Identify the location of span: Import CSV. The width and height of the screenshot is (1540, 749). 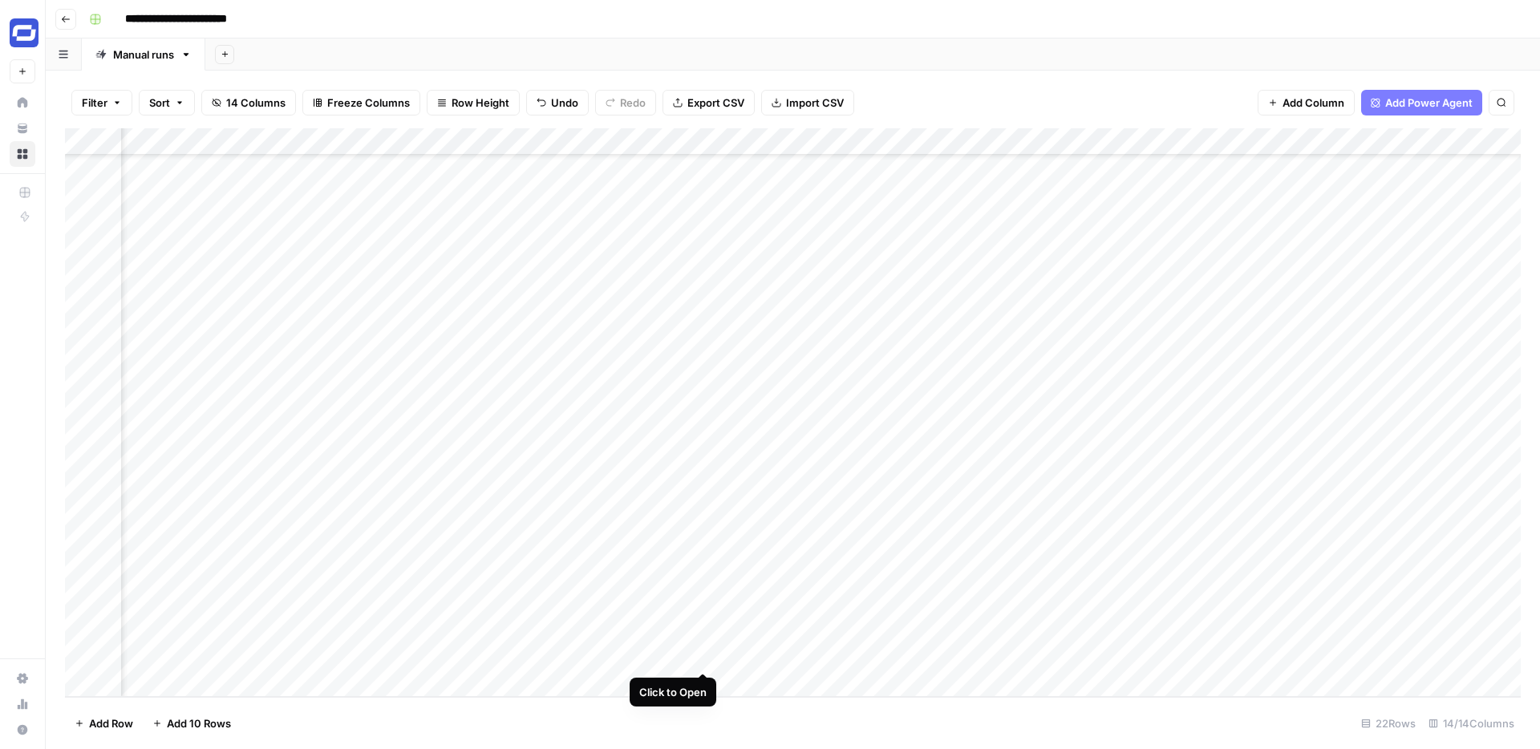
(815, 103).